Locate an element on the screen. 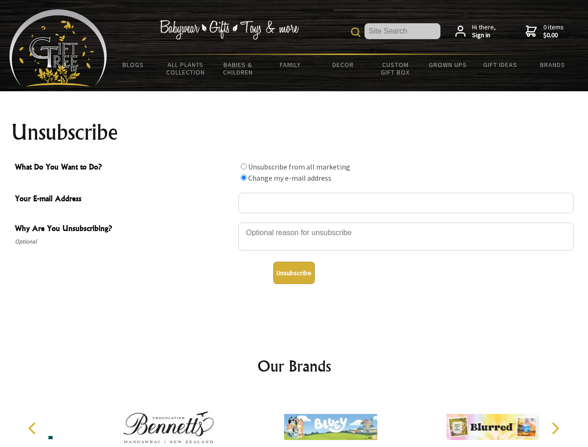 This screenshot has width=588, height=447. span: Optional is located at coordinates (124, 242).